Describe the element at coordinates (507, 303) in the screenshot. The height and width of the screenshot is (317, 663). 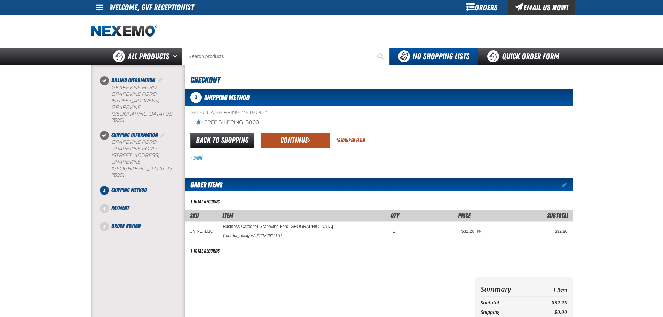
I see `th: Subtotal` at that location.